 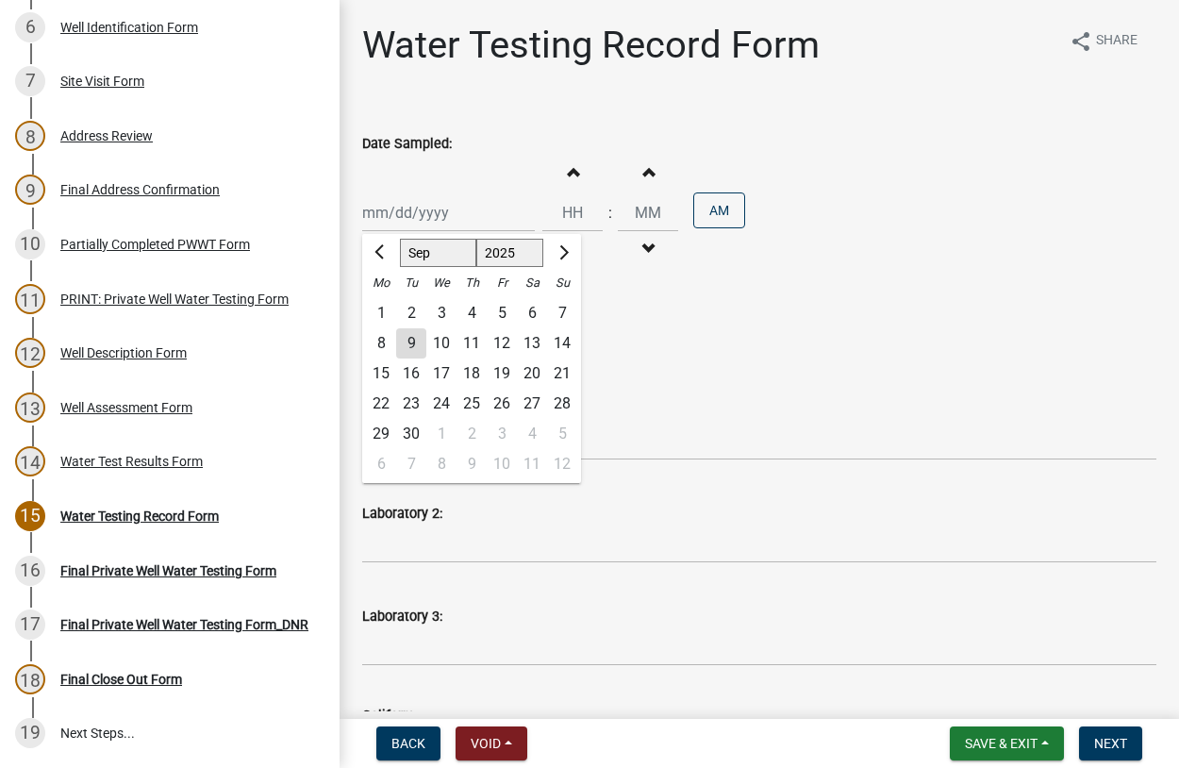 What do you see at coordinates (562, 434) in the screenshot?
I see `div: Sunday, October 5, 2025` at bounding box center [562, 434].